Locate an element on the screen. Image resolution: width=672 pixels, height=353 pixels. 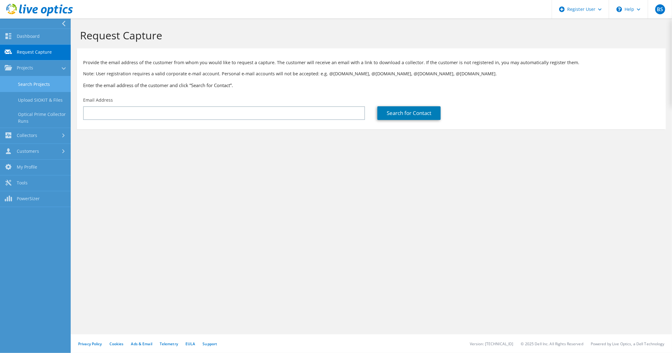
h1: Request Capture is located at coordinates (370, 35).